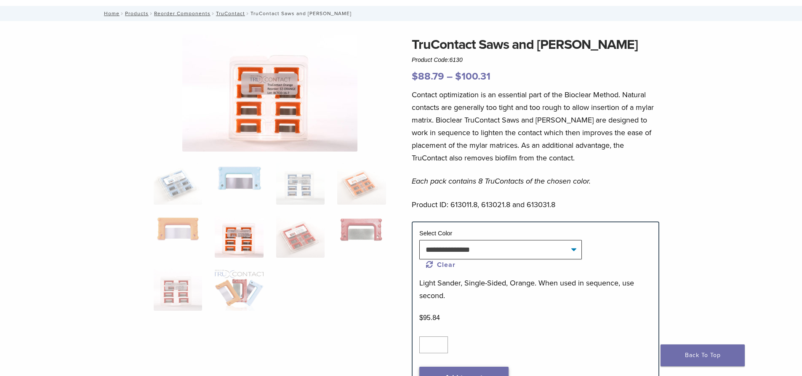 The width and height of the screenshot is (802, 376). I want to click on img: TruContact Saws and Sanders - Image 8, so click(361, 229).